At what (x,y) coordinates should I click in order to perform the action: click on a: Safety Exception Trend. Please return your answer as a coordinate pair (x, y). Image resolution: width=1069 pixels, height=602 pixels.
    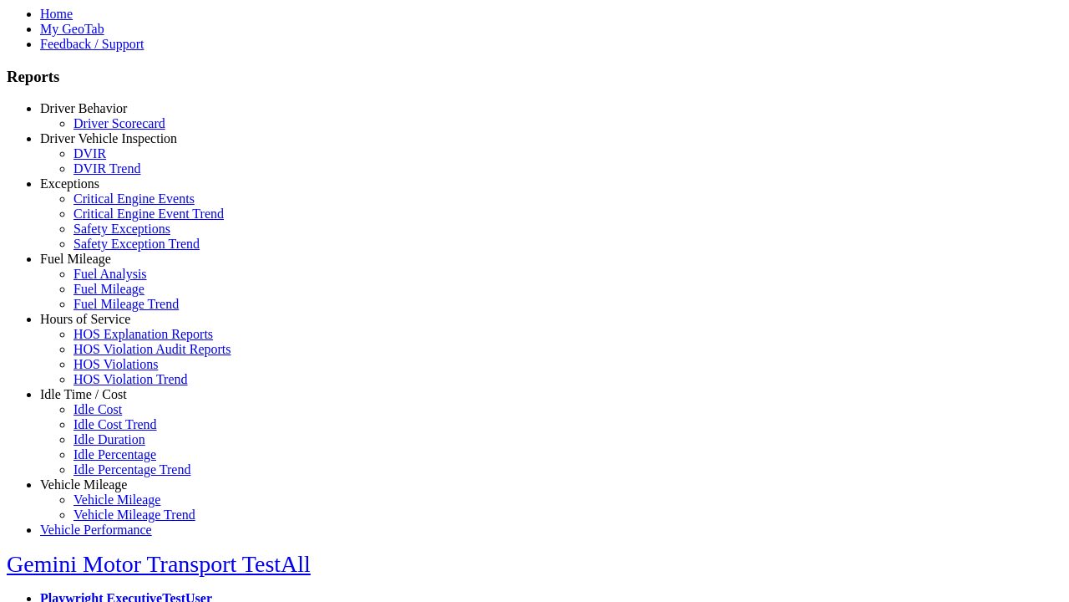
    Looking at the image, I should click on (136, 243).